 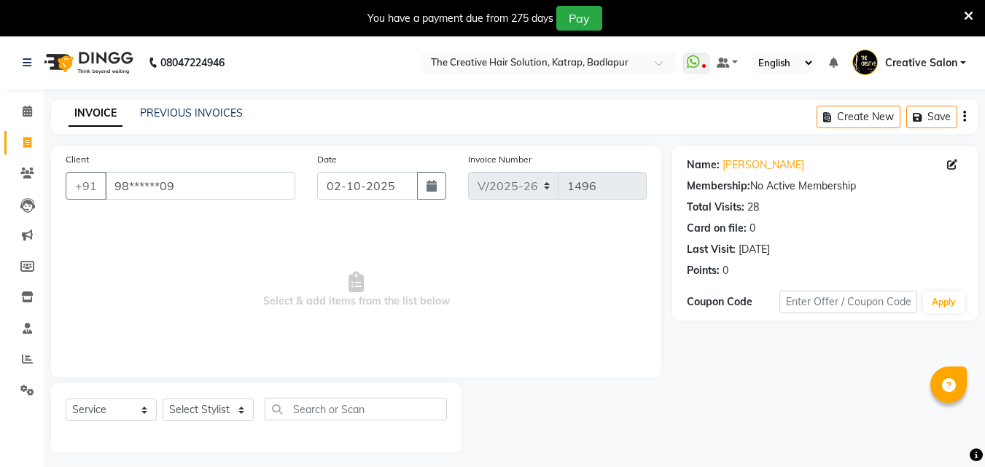 I want to click on button: Pay, so click(x=579, y=18).